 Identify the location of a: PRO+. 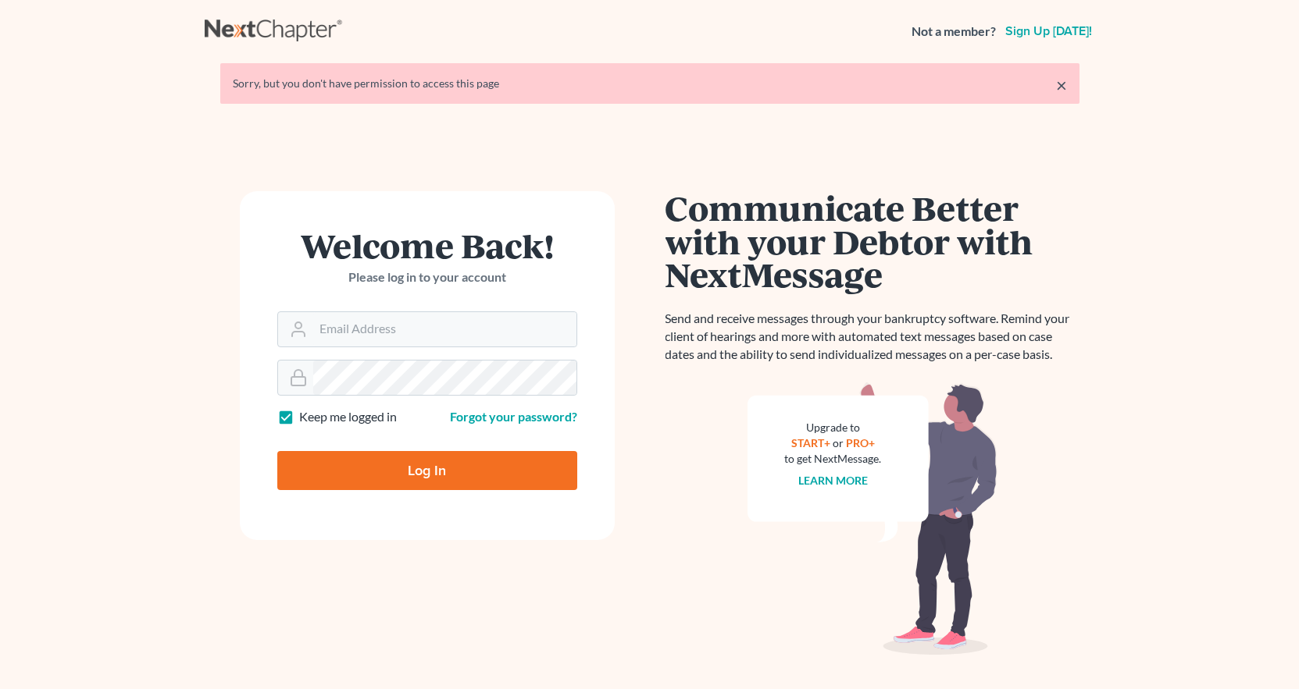
(860, 443).